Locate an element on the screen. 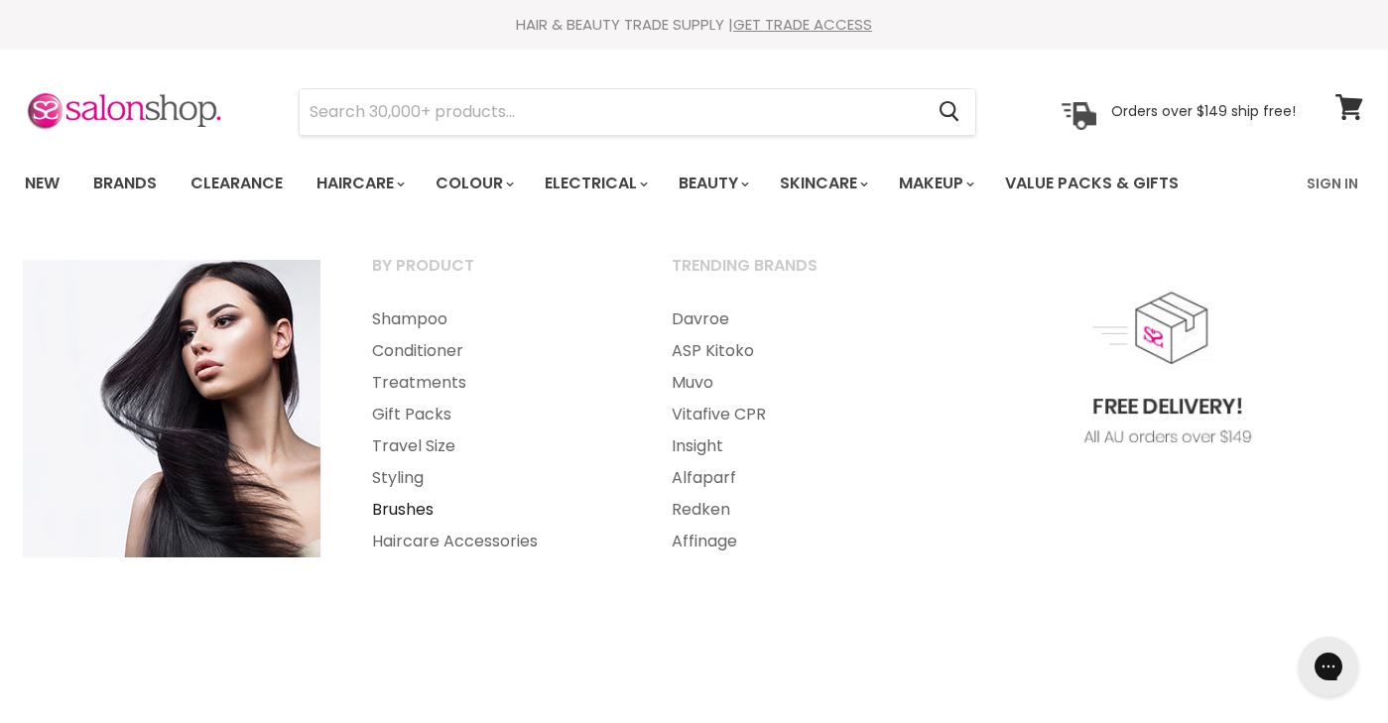 The image size is (1388, 723). a: Conditioner is located at coordinates (495, 351).